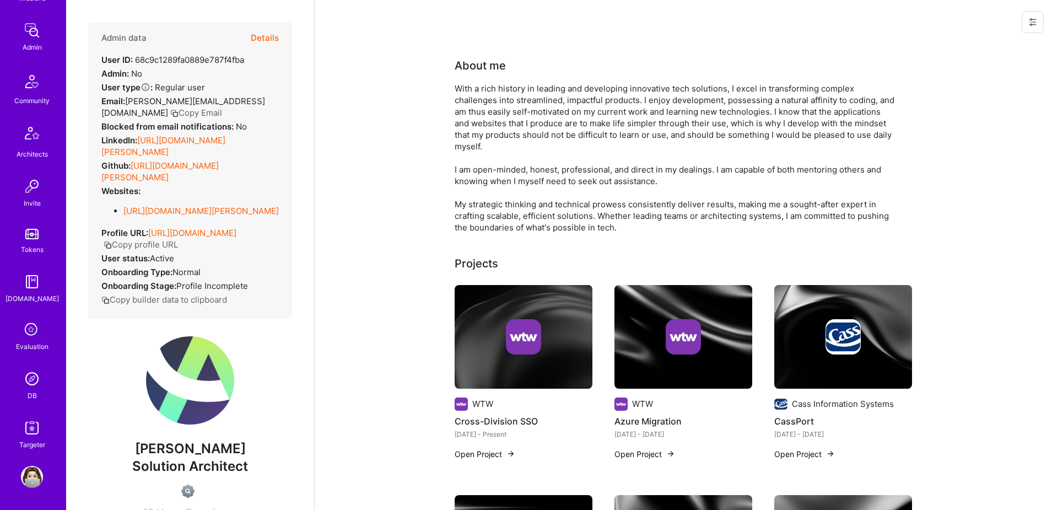 This screenshot has width=1052, height=510. Describe the element at coordinates (113, 101) in the screenshot. I see `strong: Email:` at that location.